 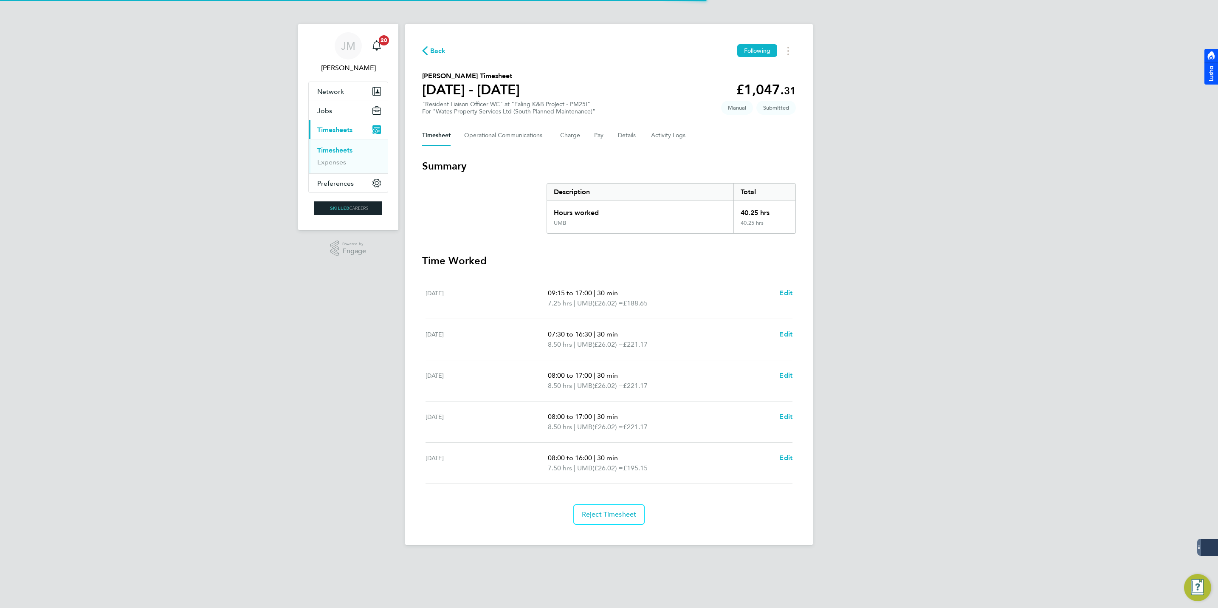 I want to click on span: 07:30 to 16:30, so click(x=570, y=334).